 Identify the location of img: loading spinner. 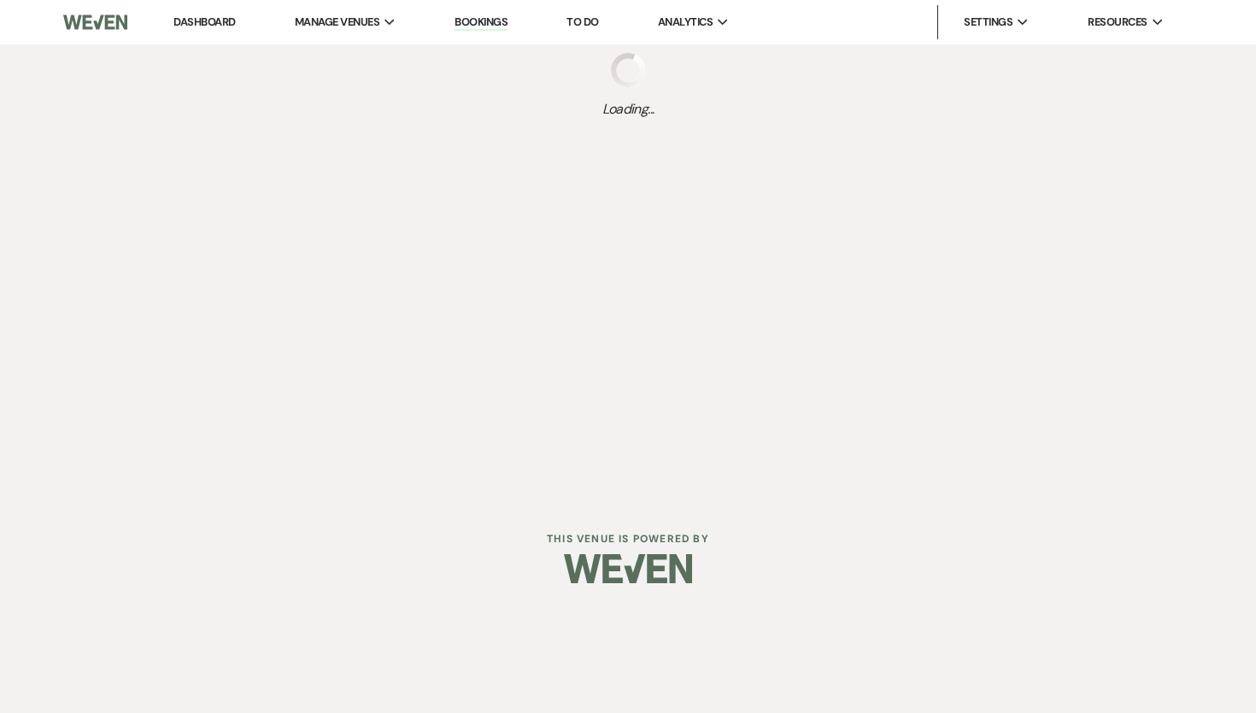
(628, 70).